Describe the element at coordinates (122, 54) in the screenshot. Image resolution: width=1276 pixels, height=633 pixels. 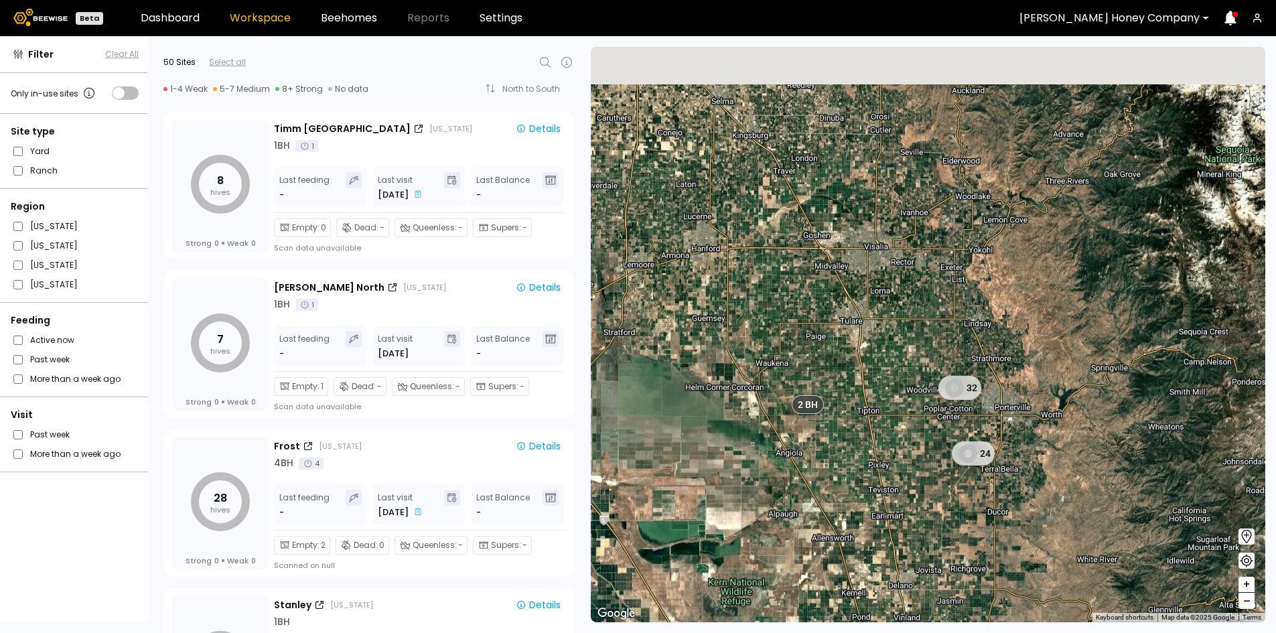
I see `button: Clear All` at that location.